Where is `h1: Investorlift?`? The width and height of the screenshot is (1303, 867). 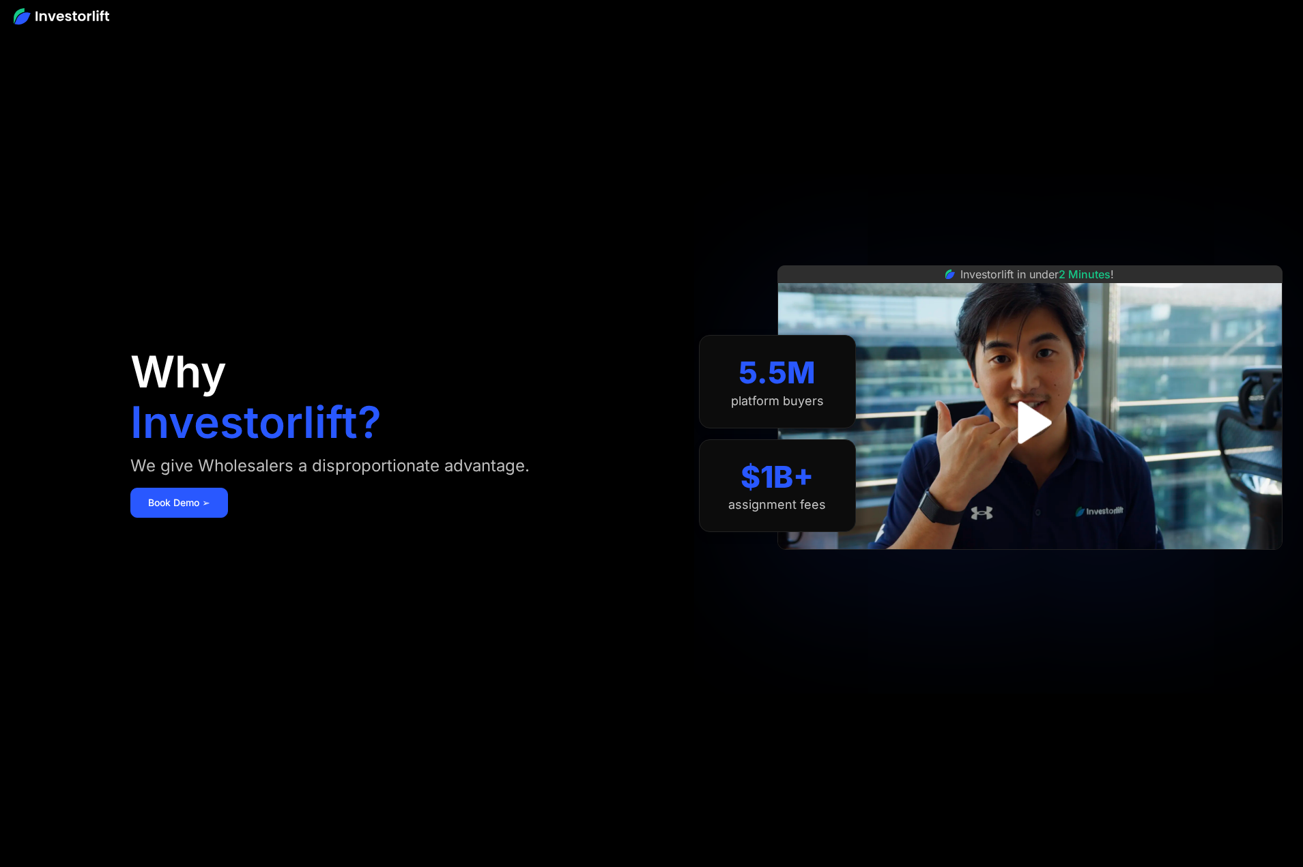
h1: Investorlift? is located at coordinates (256, 422).